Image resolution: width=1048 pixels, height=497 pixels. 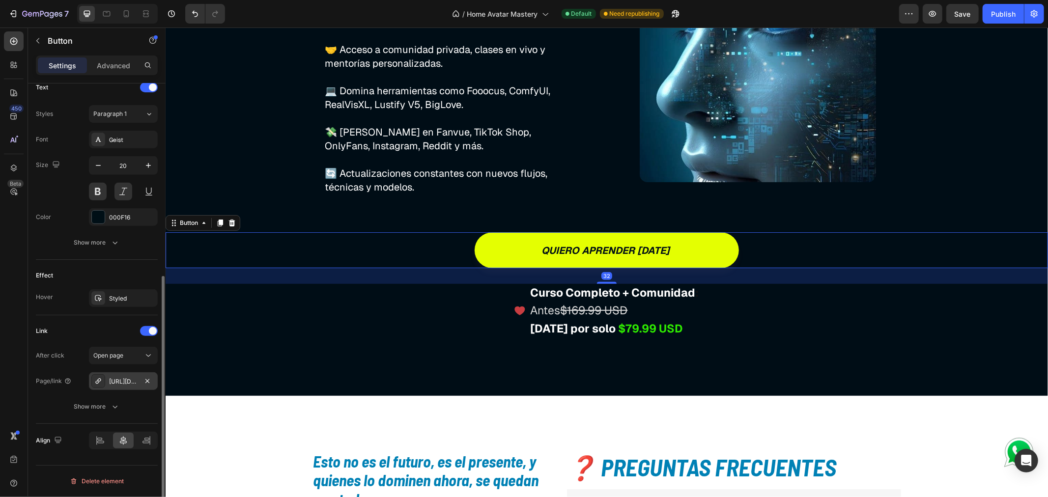 What do you see at coordinates (42, 331) in the screenshot?
I see `div: Link` at bounding box center [42, 331].